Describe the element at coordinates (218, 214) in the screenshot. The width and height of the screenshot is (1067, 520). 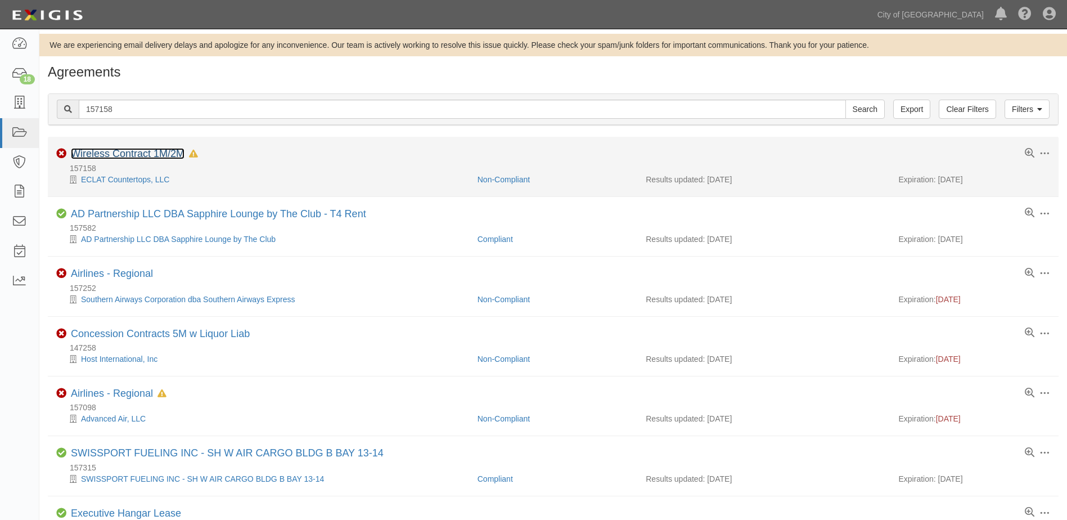
I see `div: AD Partnership LLC DBA Sapphire Lounge by The Club - T4 Rent` at that location.